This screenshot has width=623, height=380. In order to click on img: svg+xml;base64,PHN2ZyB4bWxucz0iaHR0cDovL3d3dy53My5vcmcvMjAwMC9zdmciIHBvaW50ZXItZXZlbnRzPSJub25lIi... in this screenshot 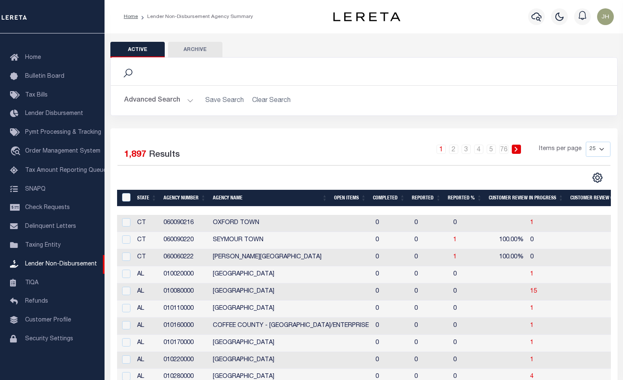, I will do `click(606, 17)`.